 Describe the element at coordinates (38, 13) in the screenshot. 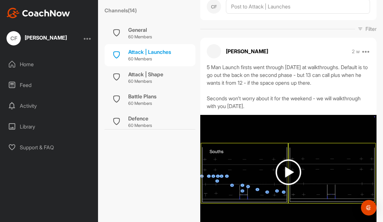

I see `img: CoachNow` at that location.